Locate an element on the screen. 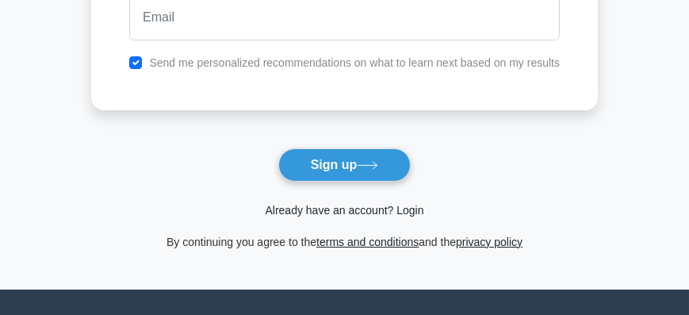 This screenshot has height=315, width=689. a: Already have an account? Login is located at coordinates (344, 210).